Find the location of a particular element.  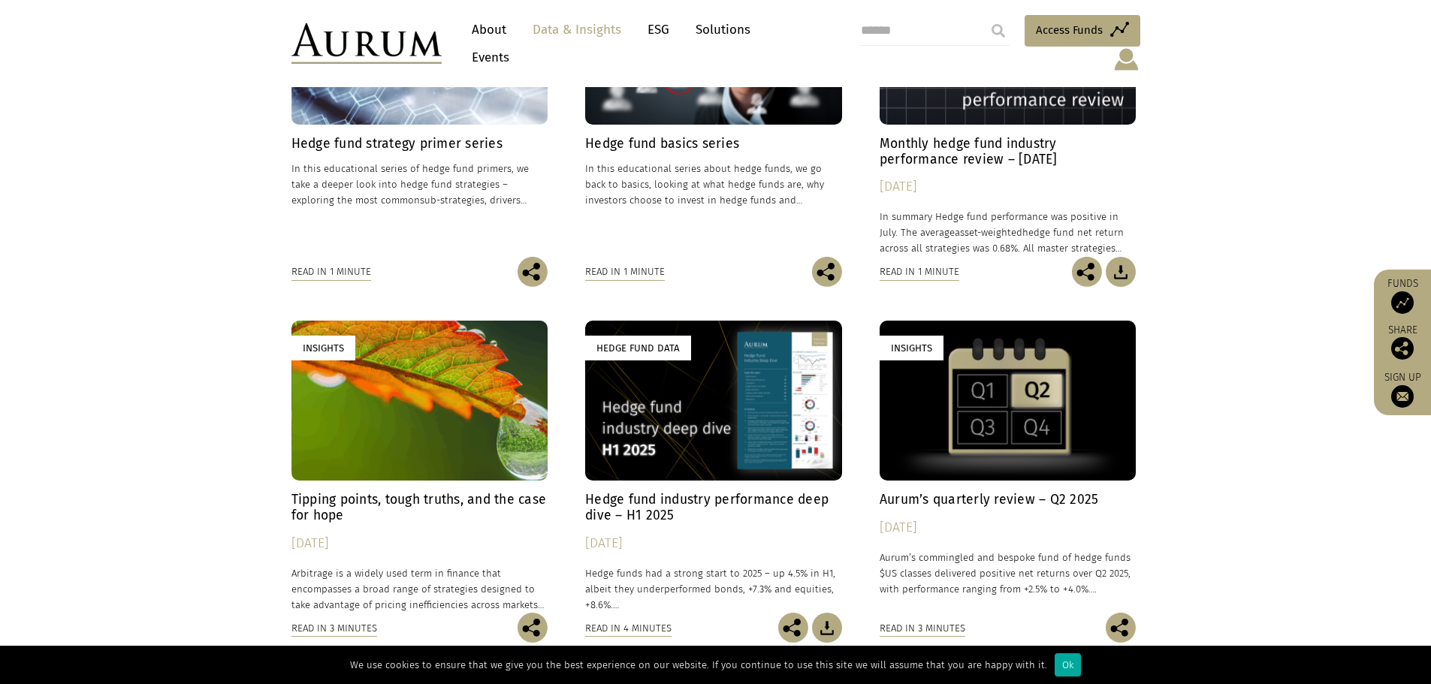

div: Read in 4 minutes is located at coordinates (628, 629).